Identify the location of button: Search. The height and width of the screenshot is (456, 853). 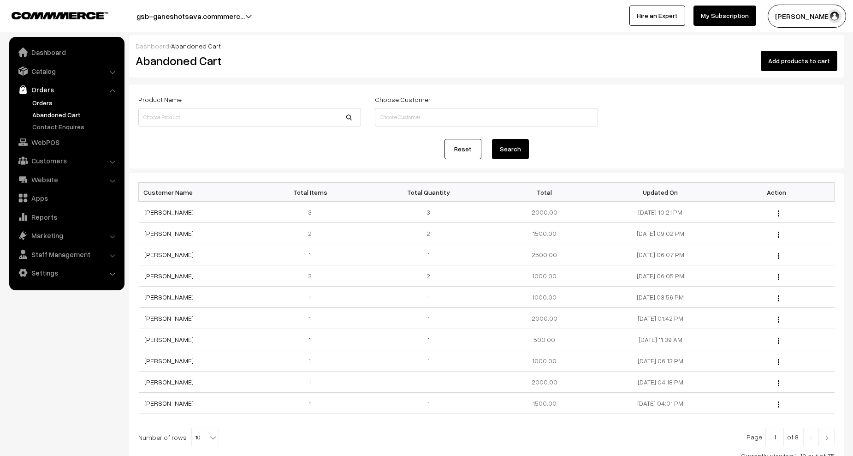
(511, 149).